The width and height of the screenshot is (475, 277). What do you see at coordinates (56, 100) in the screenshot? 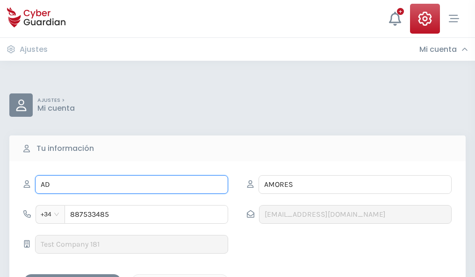
I see `p: AJUSTES >` at bounding box center [56, 100].